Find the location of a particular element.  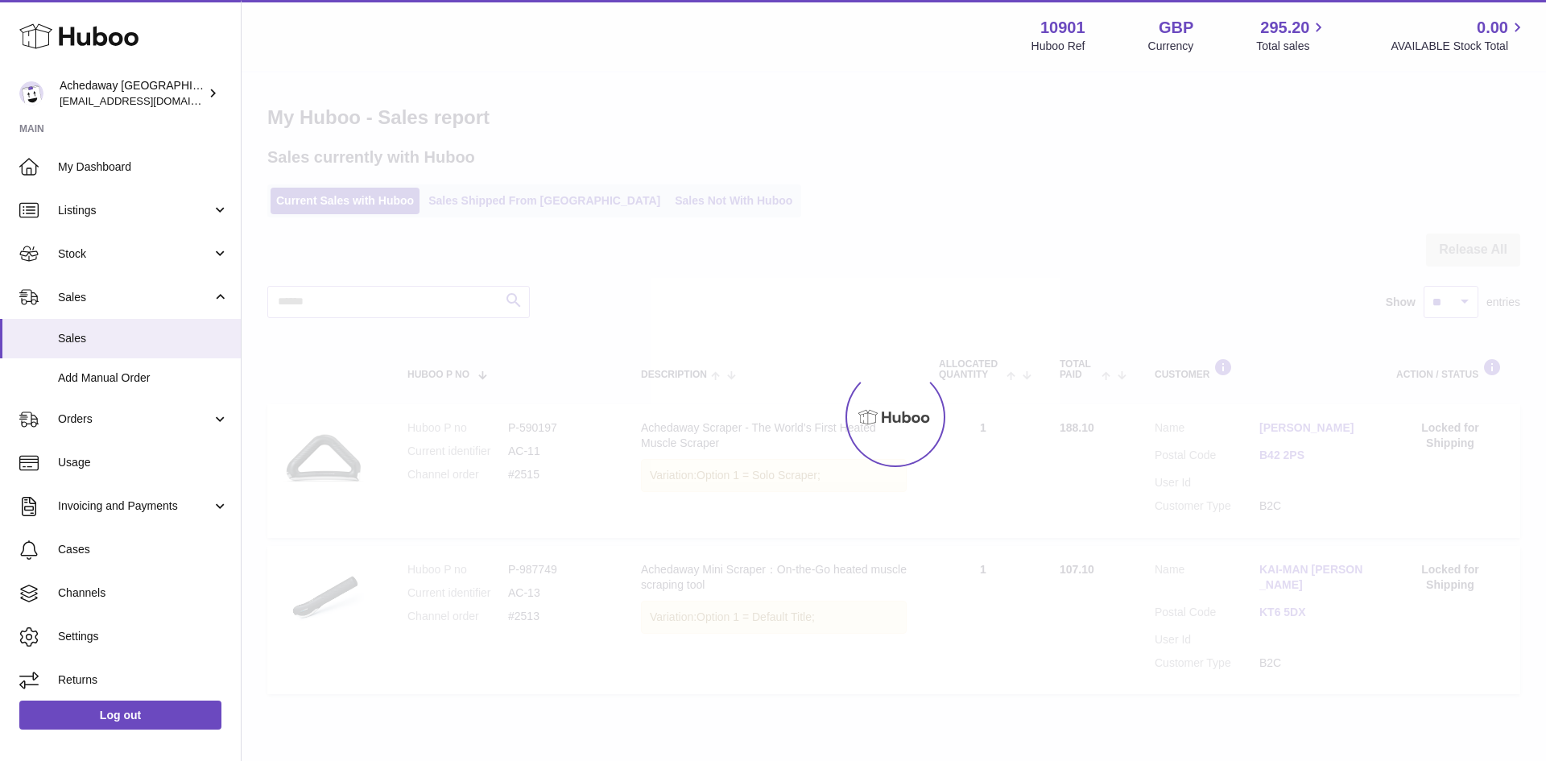

a: 295.20 Total sales is located at coordinates (1292, 35).